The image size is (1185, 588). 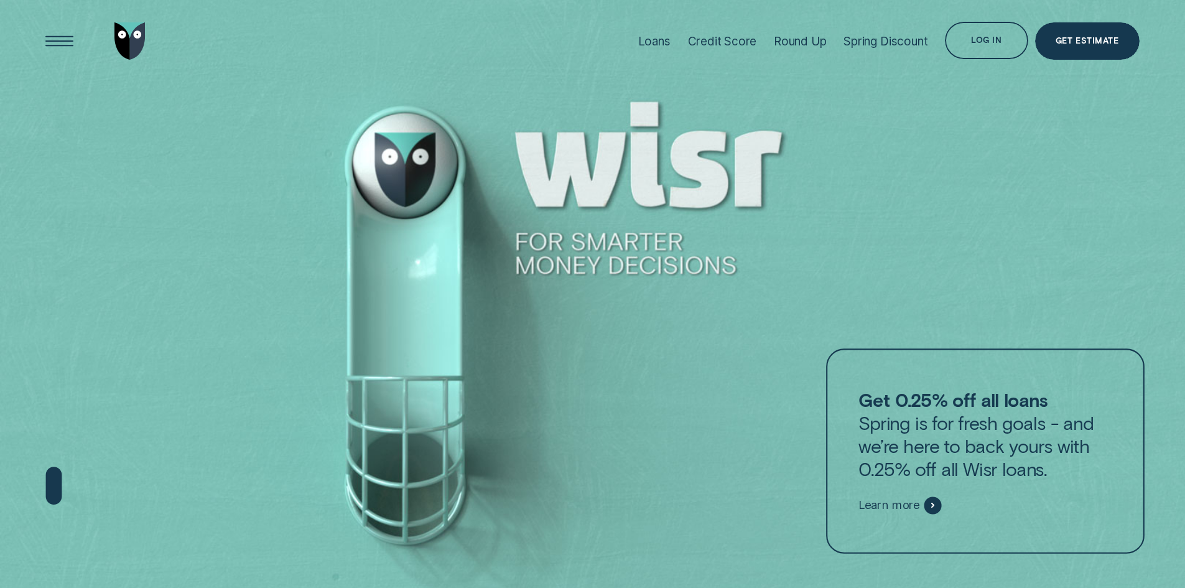 I want to click on div: Spring Discount, so click(x=885, y=41).